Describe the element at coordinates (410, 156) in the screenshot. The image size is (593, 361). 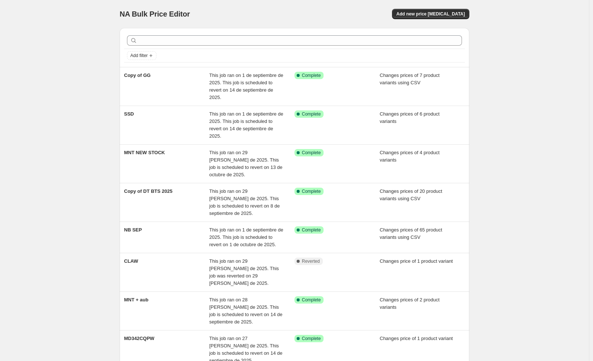
I see `span: Changes prices of 4 product variants` at that location.